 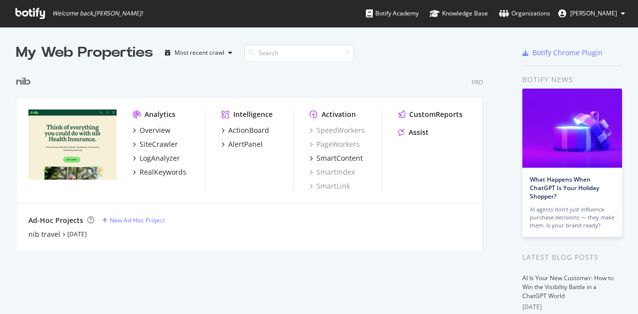 I want to click on a: RealKeywords, so click(x=159, y=172).